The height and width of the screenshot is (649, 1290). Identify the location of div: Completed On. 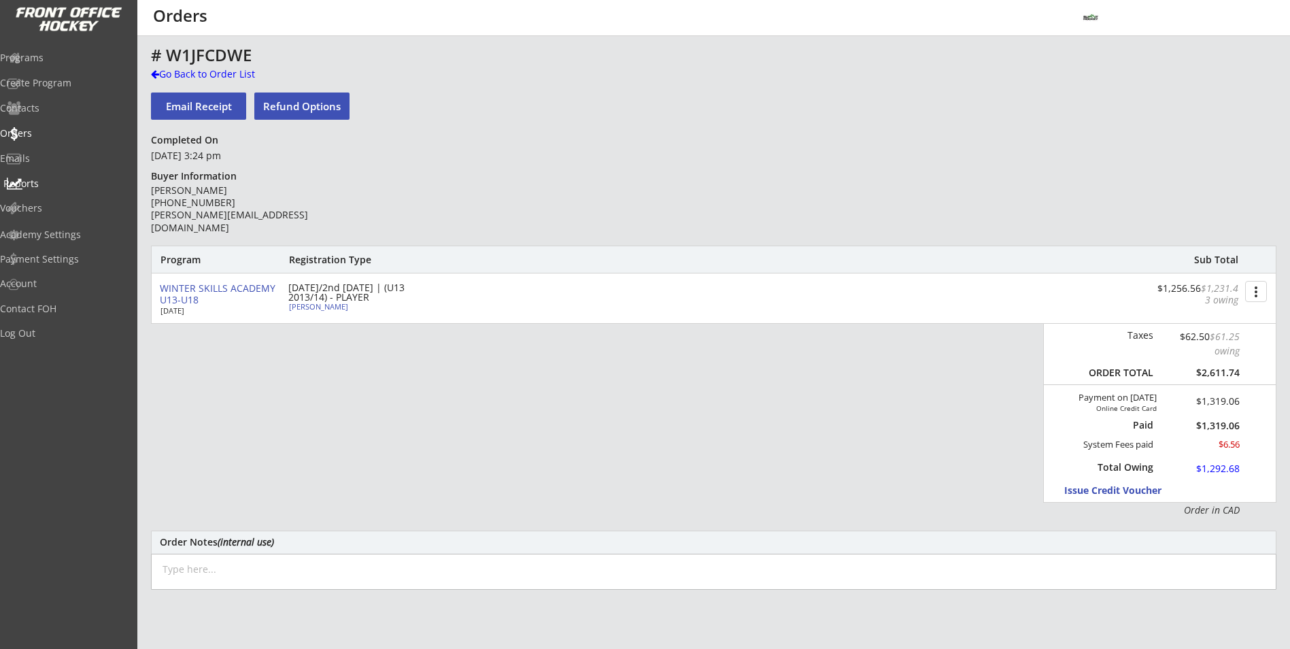
(188, 140).